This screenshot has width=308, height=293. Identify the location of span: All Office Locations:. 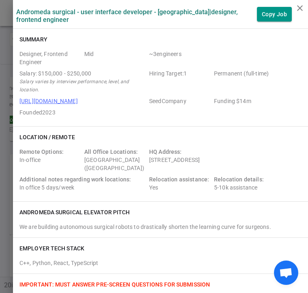
(111, 152).